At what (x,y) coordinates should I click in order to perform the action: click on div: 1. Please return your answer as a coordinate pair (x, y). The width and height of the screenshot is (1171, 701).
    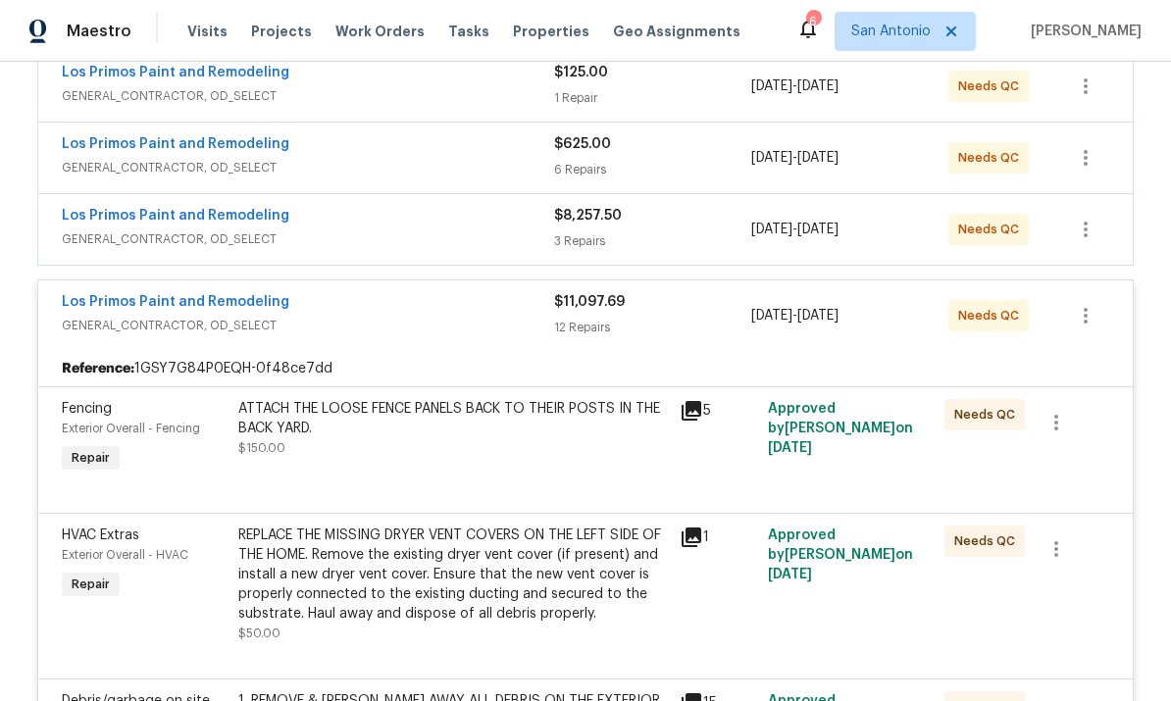
    Looking at the image, I should click on (718, 537).